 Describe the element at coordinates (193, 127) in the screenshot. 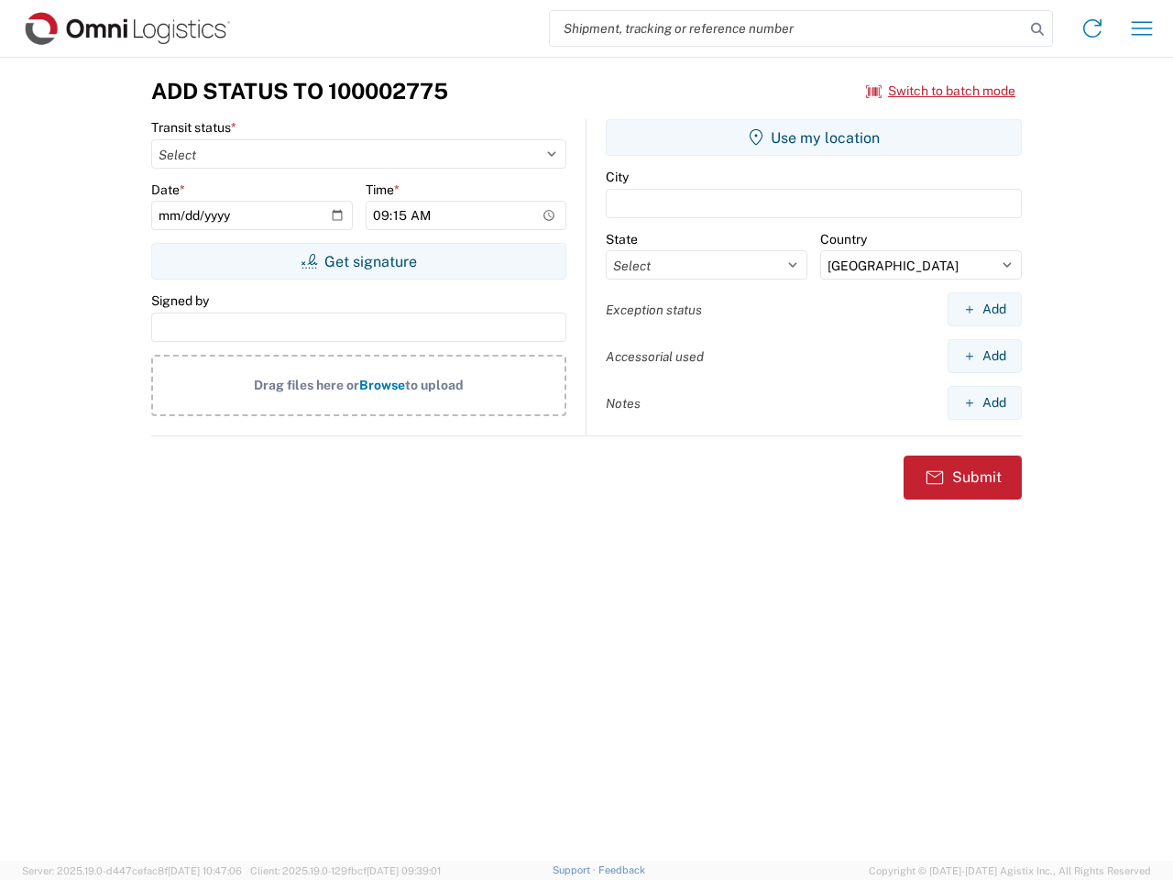

I see `label: Transit status` at that location.